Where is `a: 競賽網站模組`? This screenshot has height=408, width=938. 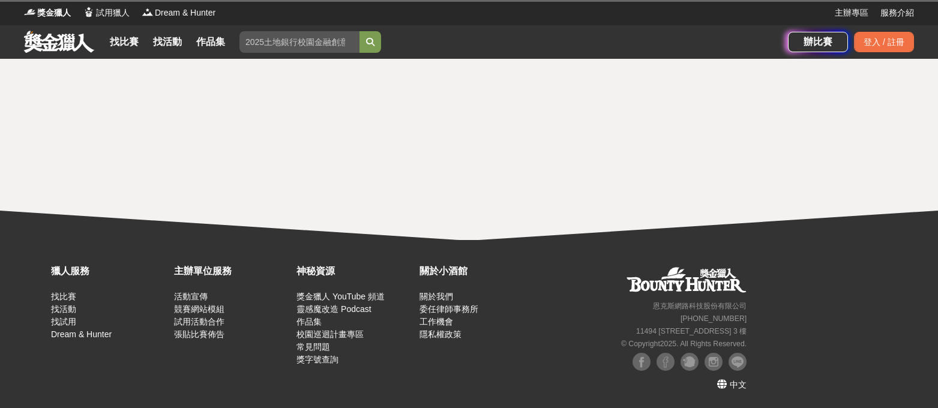 a: 競賽網站模組 is located at coordinates (199, 309).